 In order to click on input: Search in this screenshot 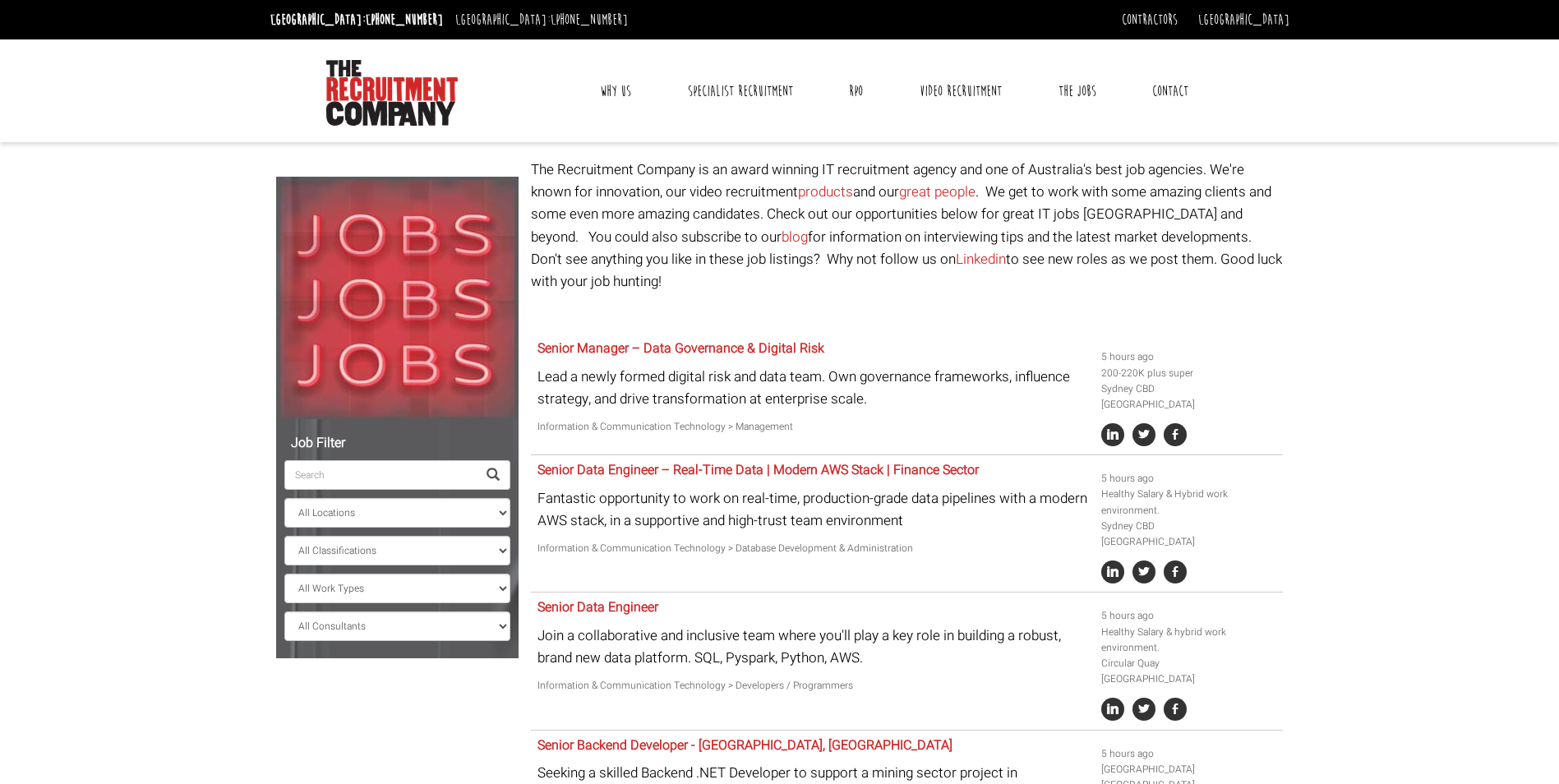, I will do `click(381, 475)`.